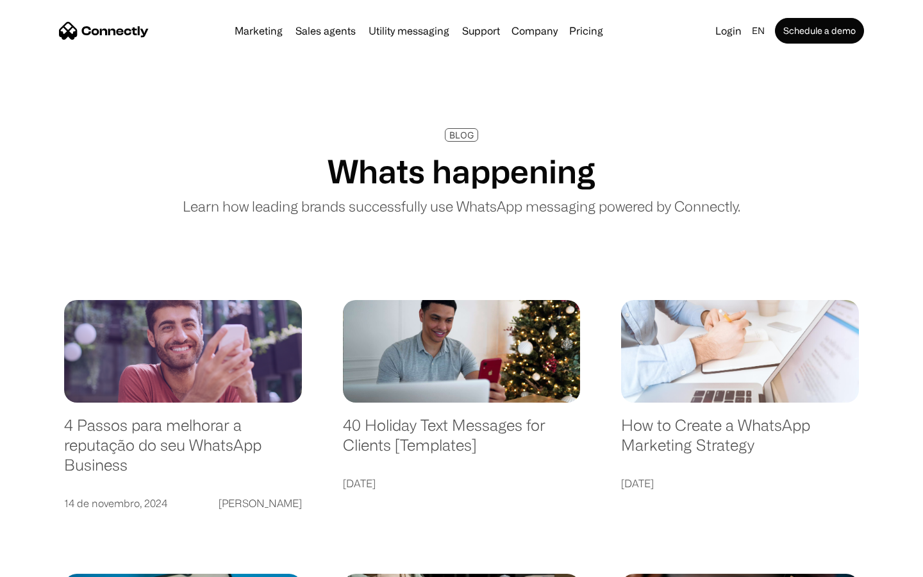  I want to click on div: Company, so click(535, 31).